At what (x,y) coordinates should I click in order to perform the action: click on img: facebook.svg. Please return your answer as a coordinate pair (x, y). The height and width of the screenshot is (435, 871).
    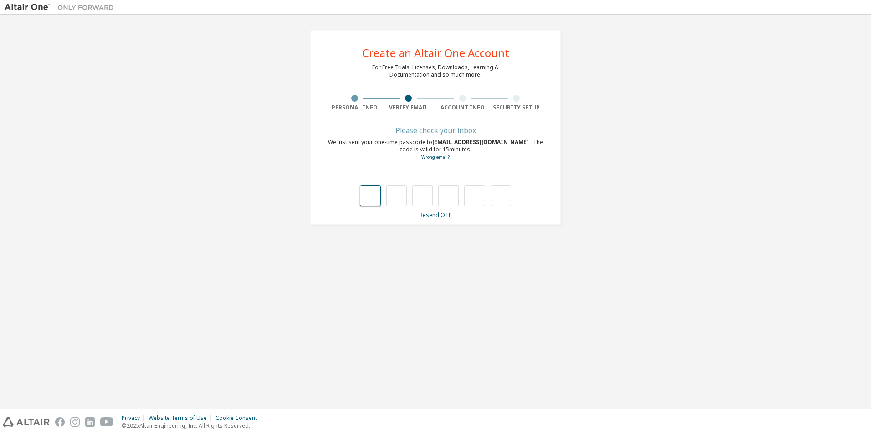
    Looking at the image, I should click on (60, 421).